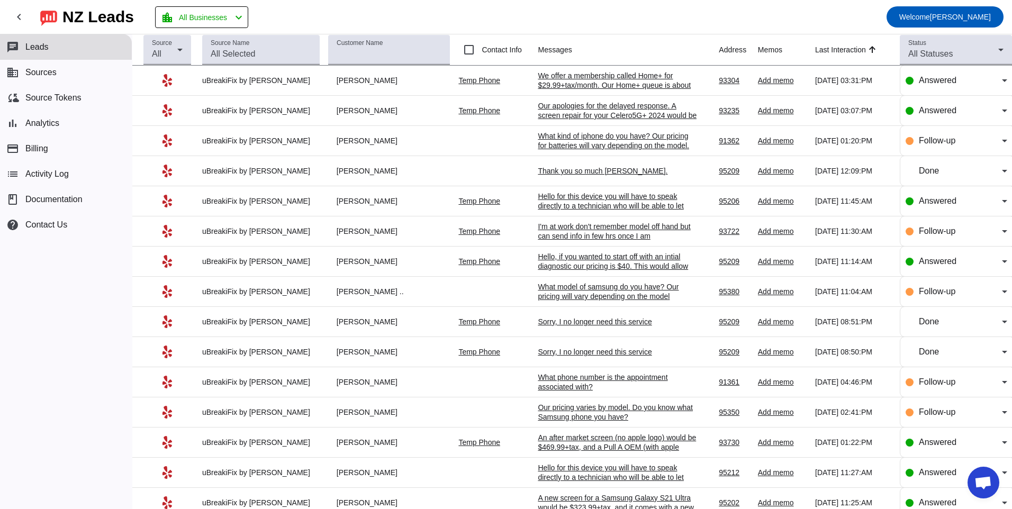 The width and height of the screenshot is (1012, 509). I want to click on div: I'm at work don't remember model off hand but can send info in few hrs once I am, so click(617, 231).